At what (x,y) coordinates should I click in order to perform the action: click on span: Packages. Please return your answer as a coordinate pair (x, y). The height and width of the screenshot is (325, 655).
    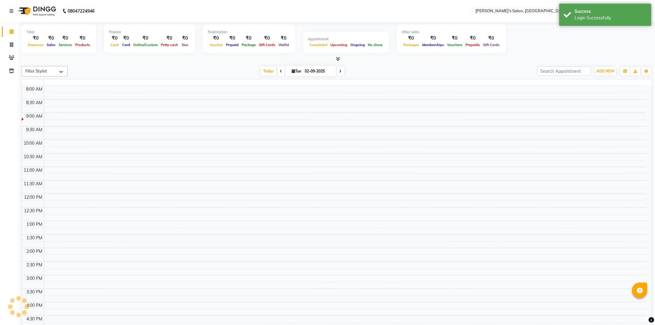
    Looking at the image, I should click on (411, 45).